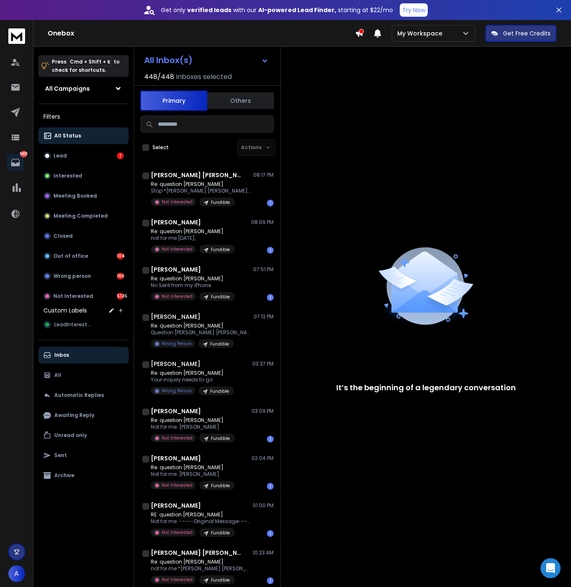  I want to click on button: All, so click(84, 375).